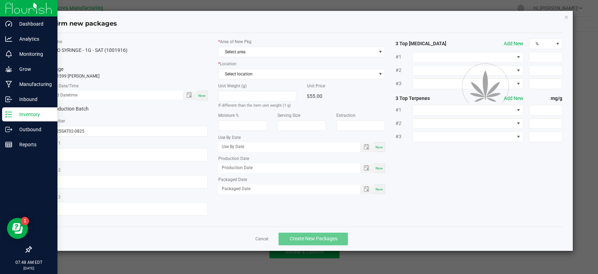 The width and height of the screenshot is (598, 274). Describe the element at coordinates (313, 238) in the screenshot. I see `span: Create New Packages` at that location.